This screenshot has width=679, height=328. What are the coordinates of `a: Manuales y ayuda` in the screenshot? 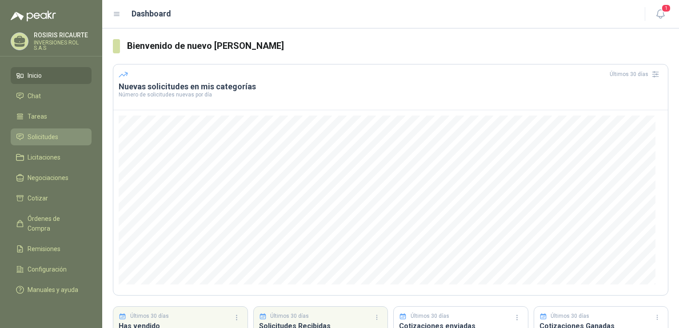 It's located at (51, 290).